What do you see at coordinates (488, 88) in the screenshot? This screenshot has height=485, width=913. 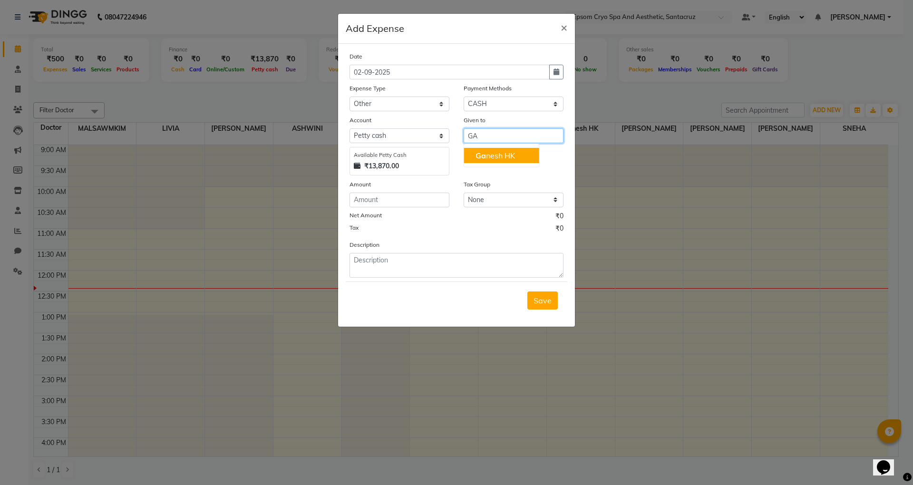 I see `label: Payment Methods` at bounding box center [488, 88].